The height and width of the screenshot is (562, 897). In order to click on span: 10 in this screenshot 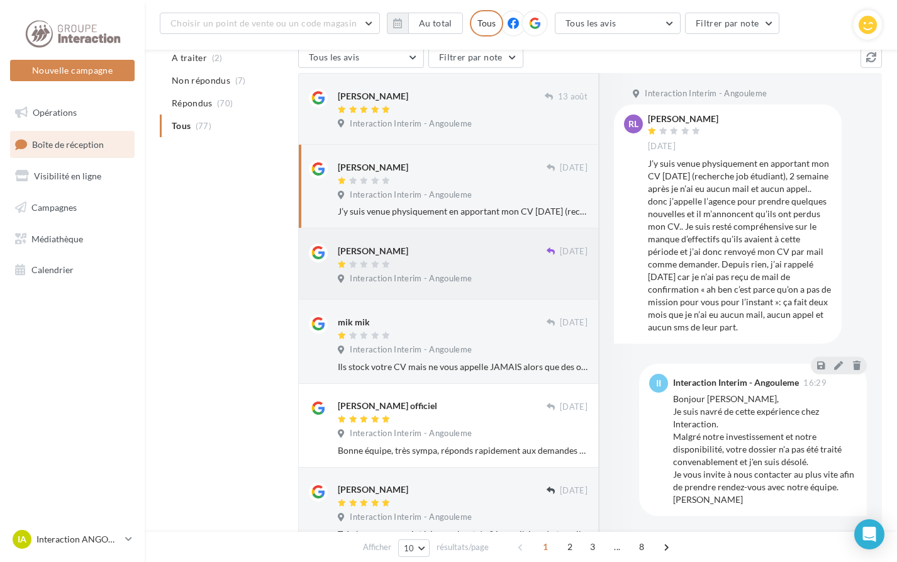, I will do `click(409, 548)`.